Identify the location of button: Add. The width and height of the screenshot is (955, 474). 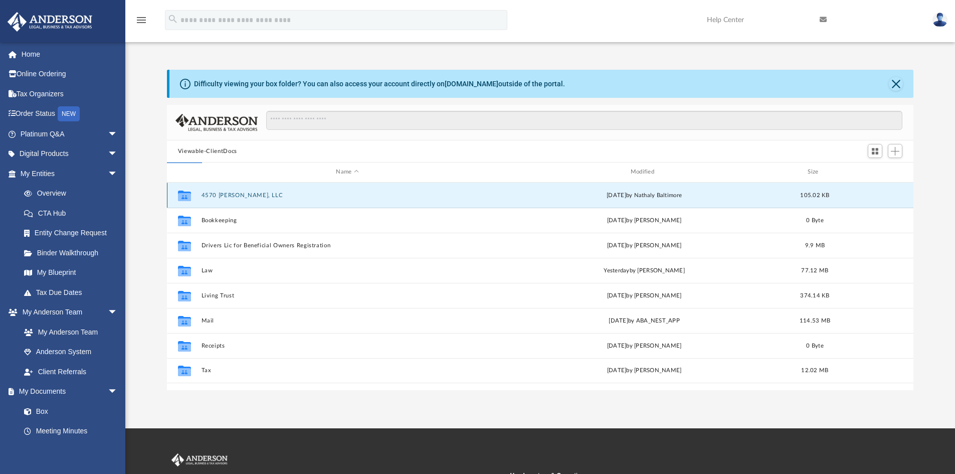
(895, 151).